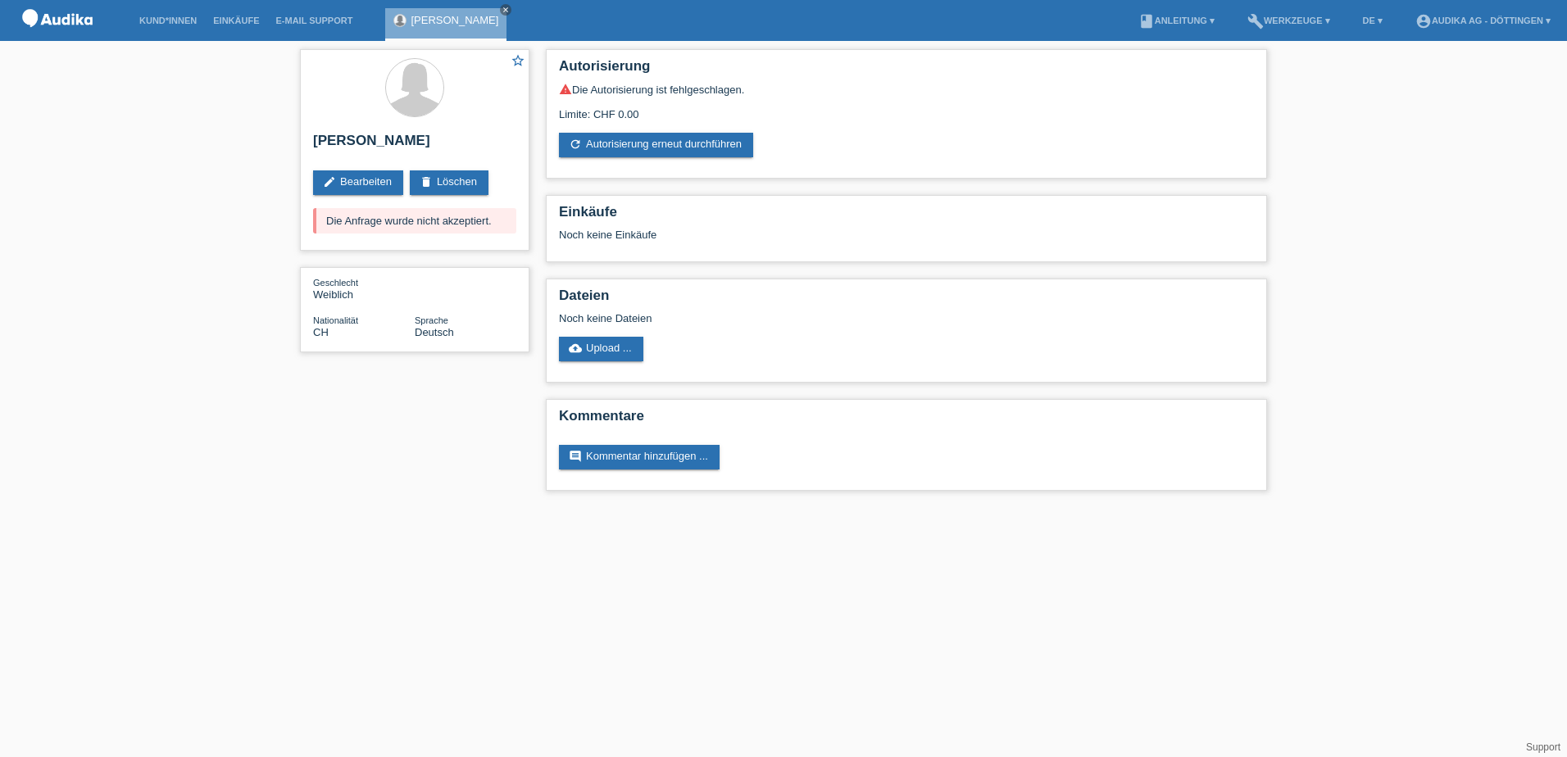 This screenshot has height=757, width=1567. Describe the element at coordinates (1288, 20) in the screenshot. I see `a: buildWerkzeuge ▾` at that location.